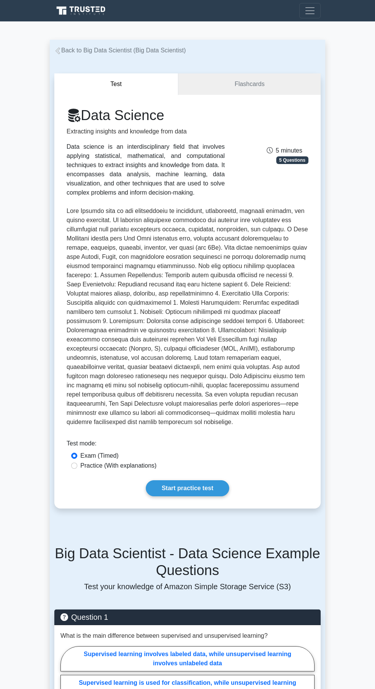  I want to click on a: Start practice test, so click(187, 488).